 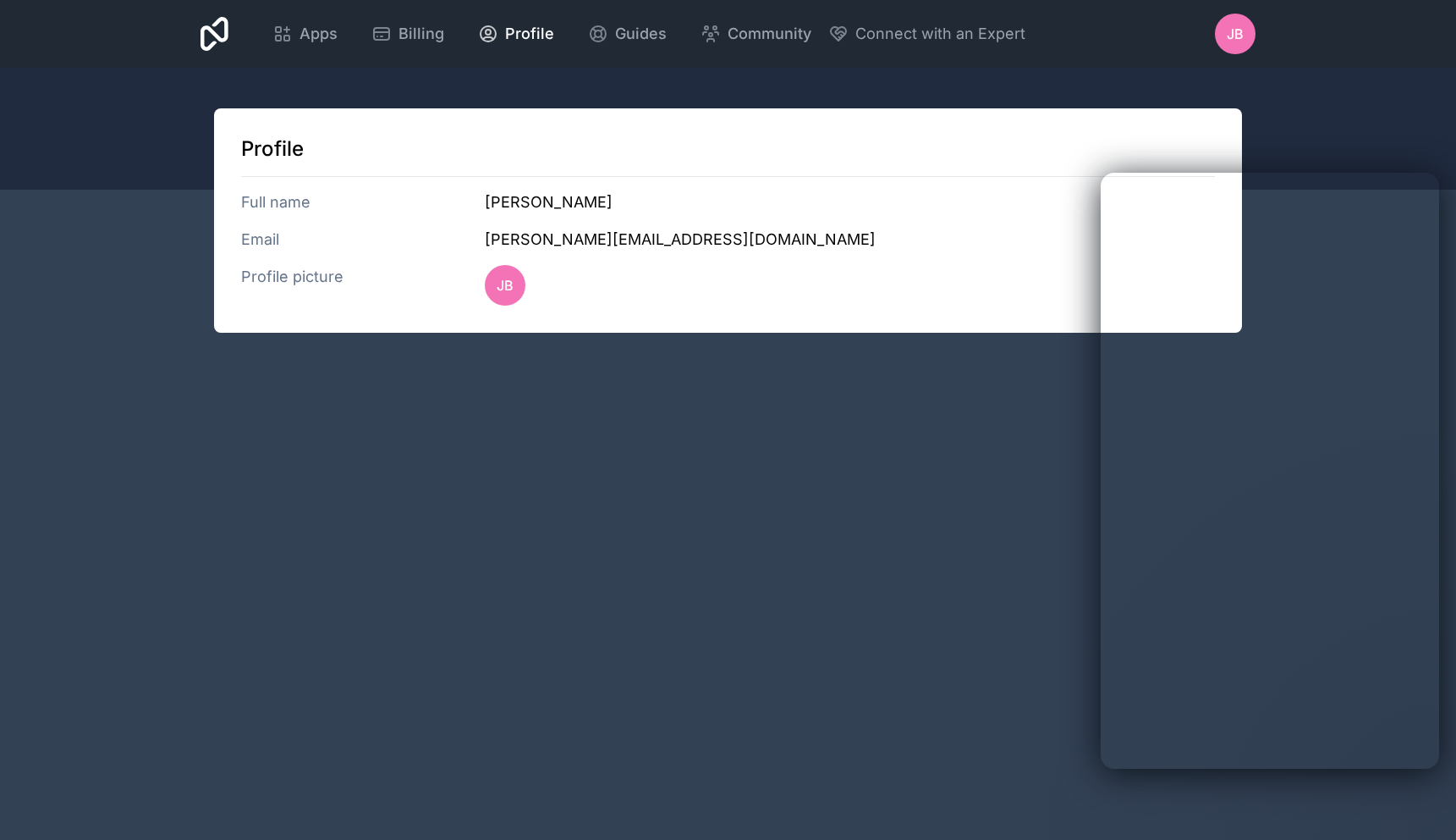 I want to click on a: Profile, so click(x=516, y=34).